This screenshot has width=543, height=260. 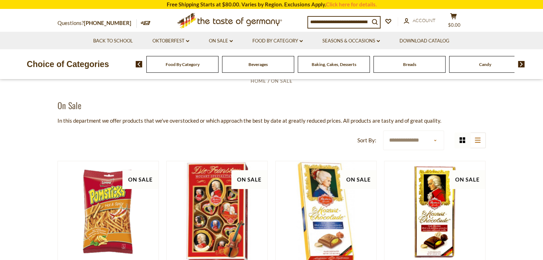 I want to click on a: Beverages, so click(x=258, y=64).